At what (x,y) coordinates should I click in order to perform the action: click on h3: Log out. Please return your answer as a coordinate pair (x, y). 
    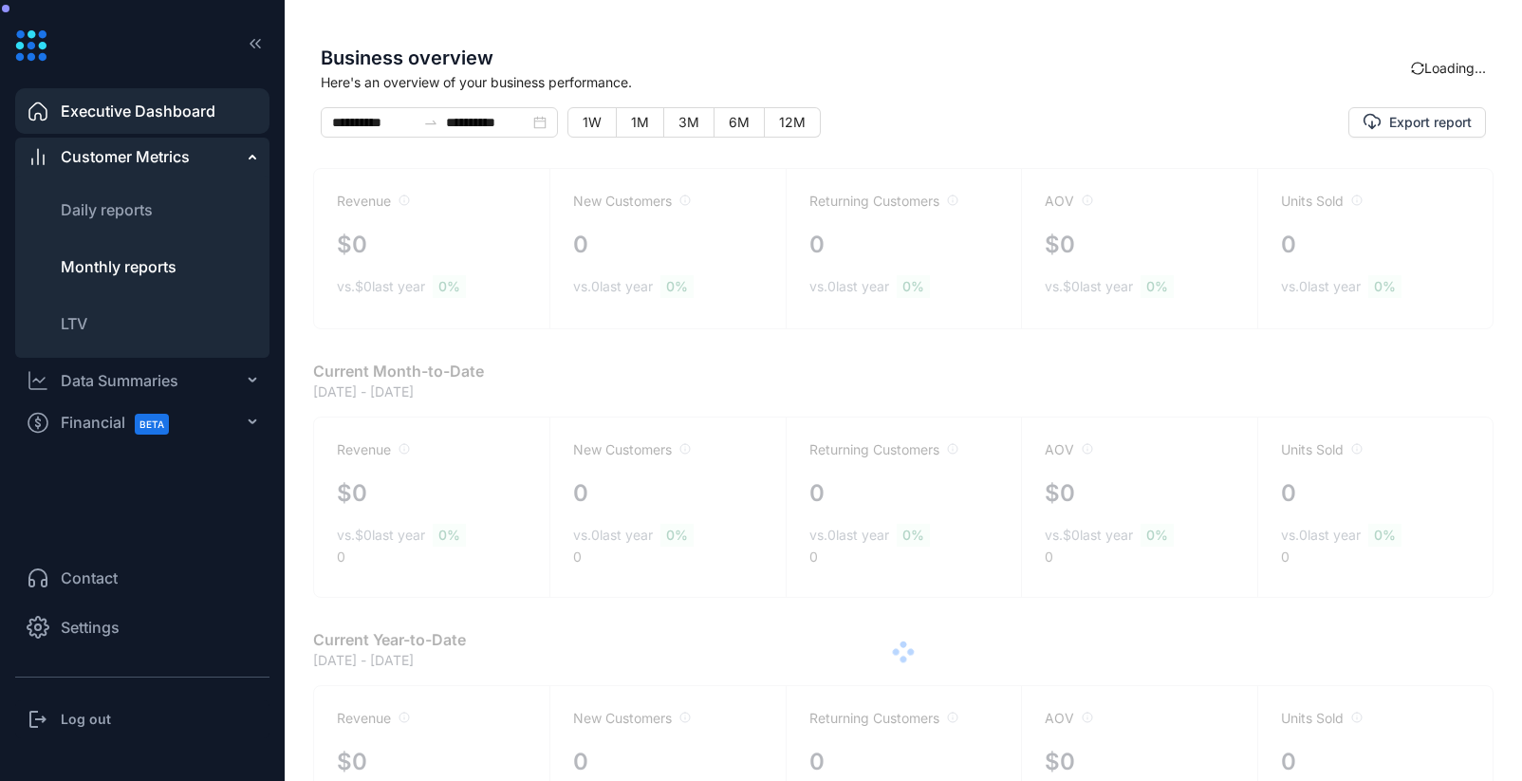
    Looking at the image, I should click on (85, 719).